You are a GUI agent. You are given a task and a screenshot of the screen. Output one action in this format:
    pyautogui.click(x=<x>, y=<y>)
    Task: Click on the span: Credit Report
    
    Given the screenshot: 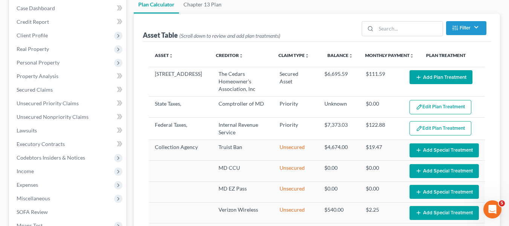 What is the action you would take?
    pyautogui.click(x=33, y=21)
    